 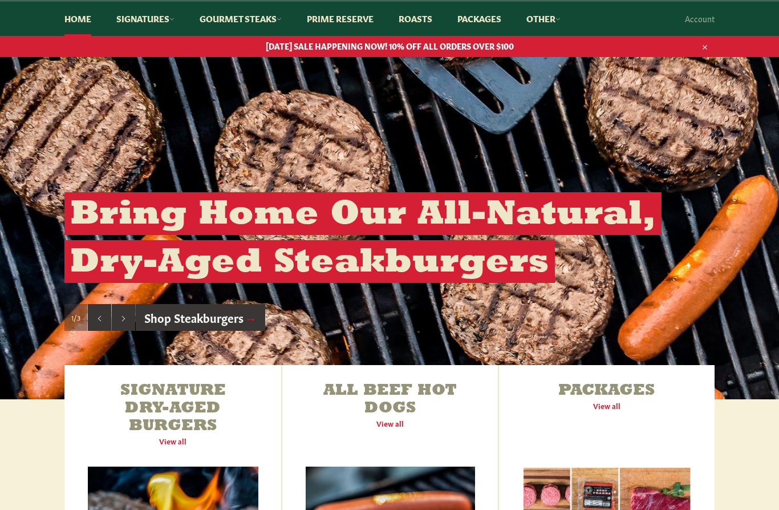 I want to click on a: Gourmet Steaks, so click(x=241, y=19).